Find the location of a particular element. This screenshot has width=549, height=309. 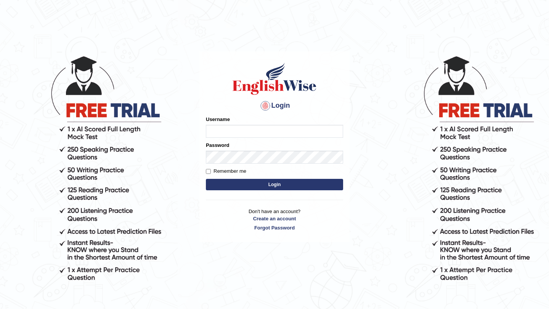

p: Don't have an account? is located at coordinates (274, 220).